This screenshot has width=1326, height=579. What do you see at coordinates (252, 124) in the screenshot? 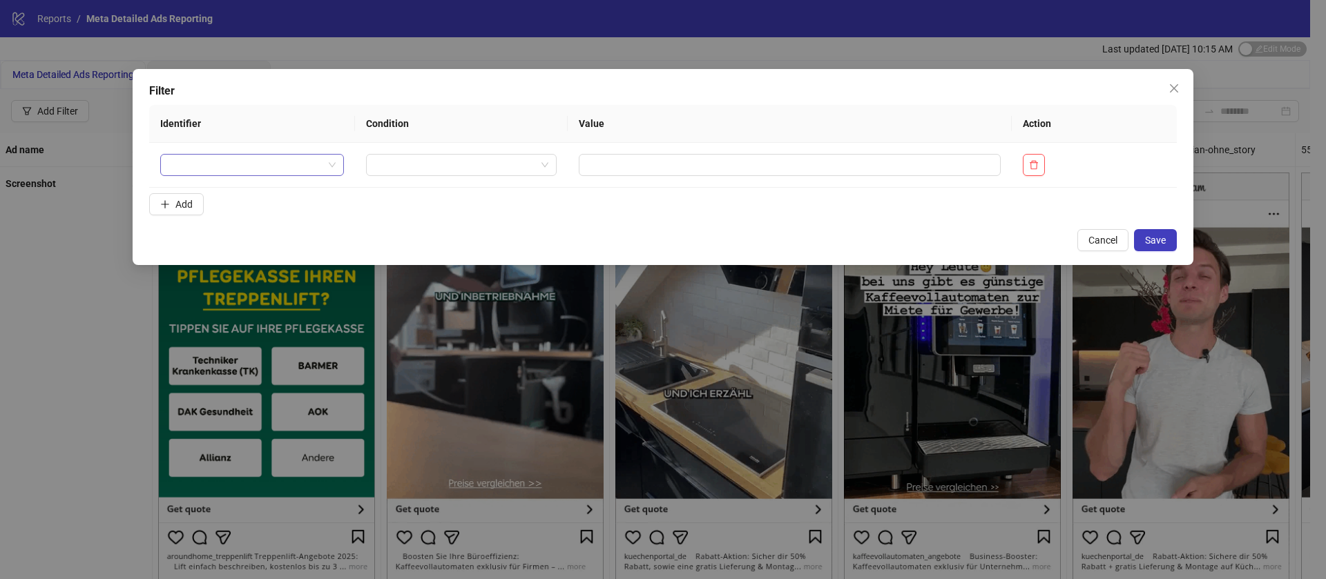
I see `th: Identifier` at bounding box center [252, 124].